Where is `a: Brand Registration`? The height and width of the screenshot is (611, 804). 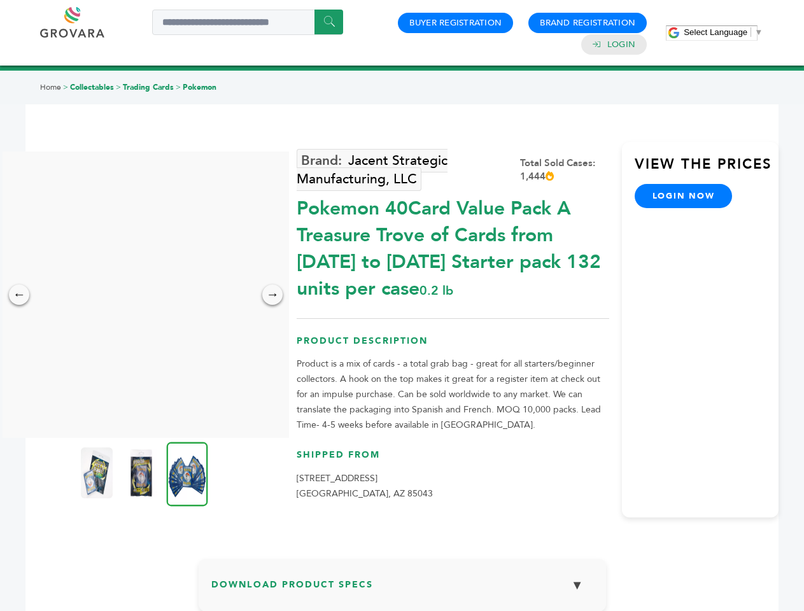
a: Brand Registration is located at coordinates (587, 23).